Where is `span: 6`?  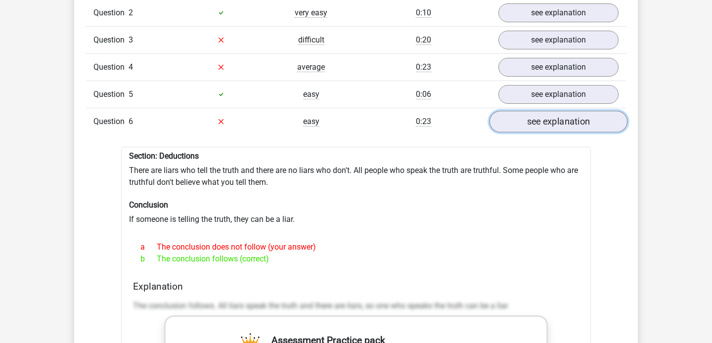
span: 6 is located at coordinates (131, 121).